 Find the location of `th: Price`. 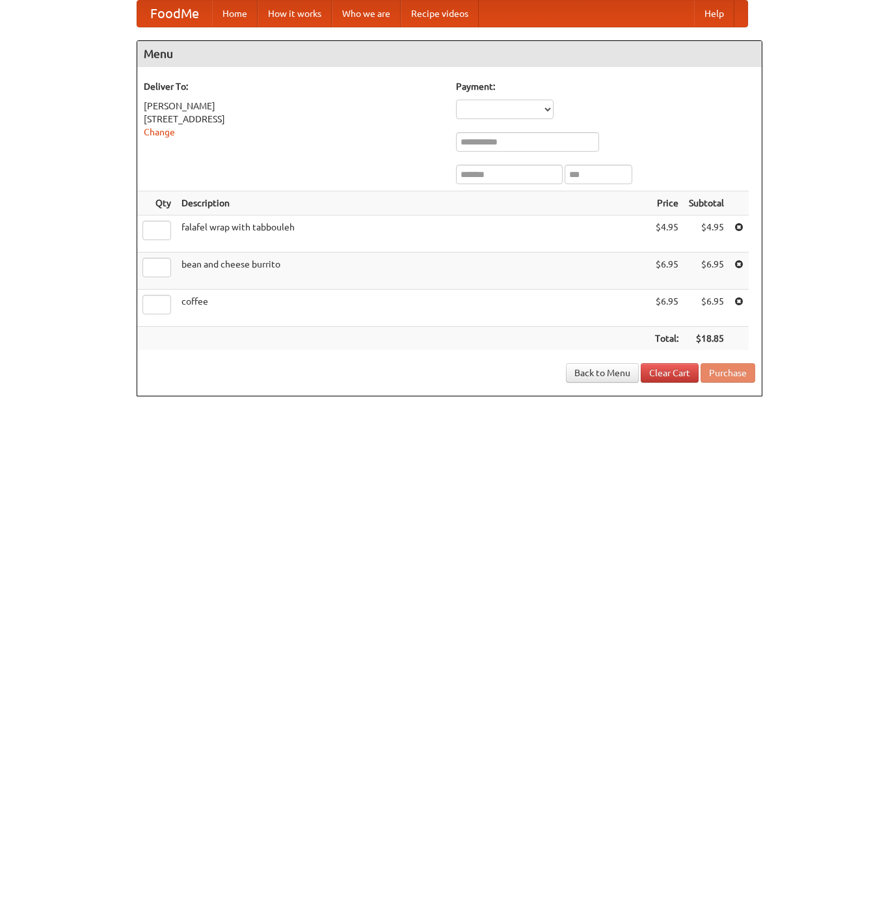

th: Price is located at coordinates (667, 203).